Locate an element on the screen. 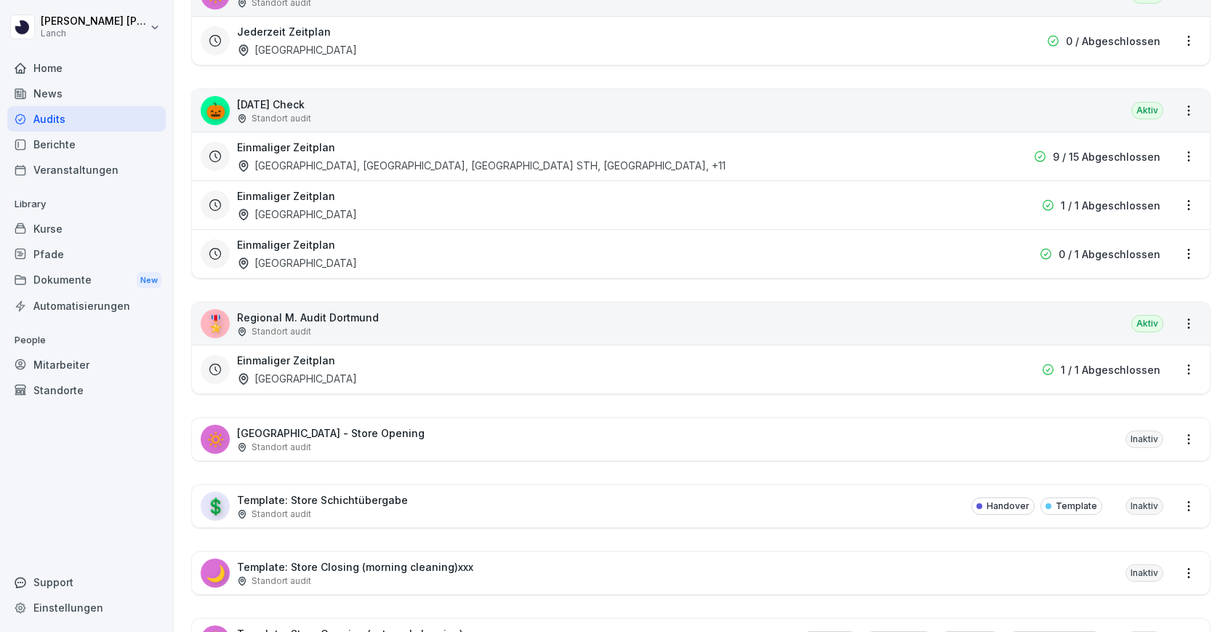 This screenshot has width=1228, height=632. a: Automatisierungen is located at coordinates (87, 305).